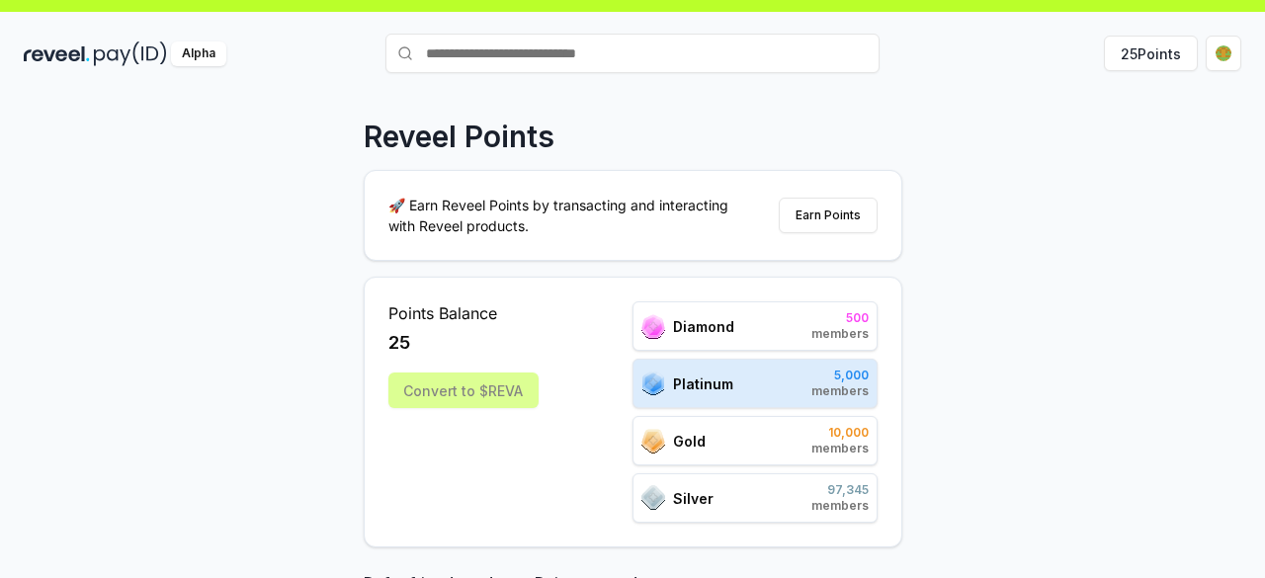 The width and height of the screenshot is (1265, 578). What do you see at coordinates (840, 318) in the screenshot?
I see `span: 500` at bounding box center [840, 318].